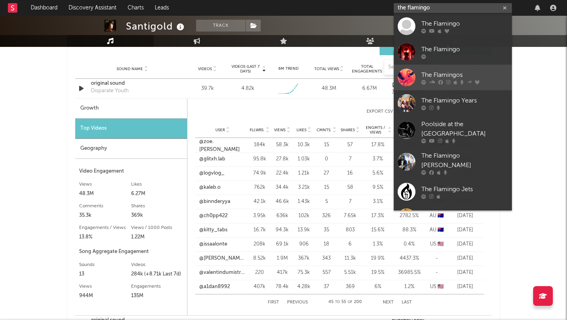 The width and height of the screenshot is (567, 320). What do you see at coordinates (110, 91) in the screenshot?
I see `div: Disparate Youth` at bounding box center [110, 91].